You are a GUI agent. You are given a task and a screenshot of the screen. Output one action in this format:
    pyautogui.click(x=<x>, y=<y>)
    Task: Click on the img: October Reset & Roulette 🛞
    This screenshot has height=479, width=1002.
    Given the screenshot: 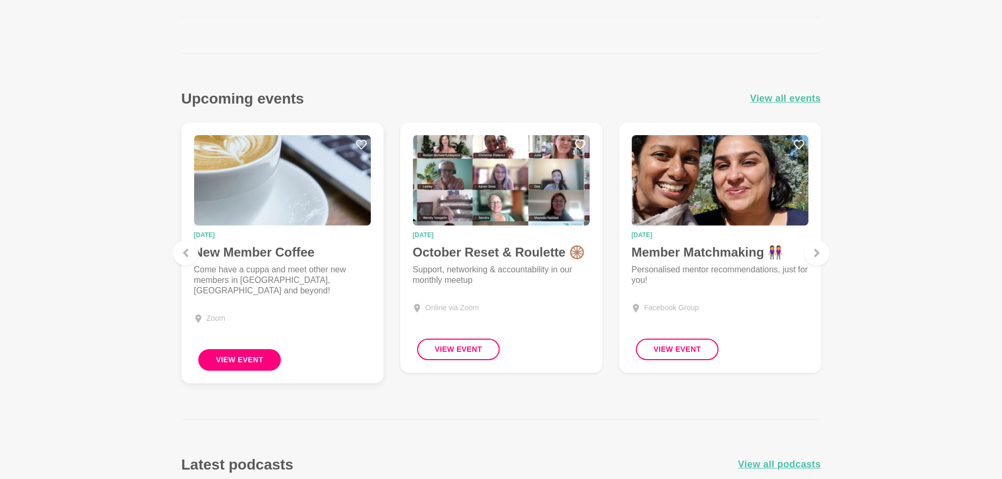 What is the action you would take?
    pyautogui.click(x=501, y=180)
    